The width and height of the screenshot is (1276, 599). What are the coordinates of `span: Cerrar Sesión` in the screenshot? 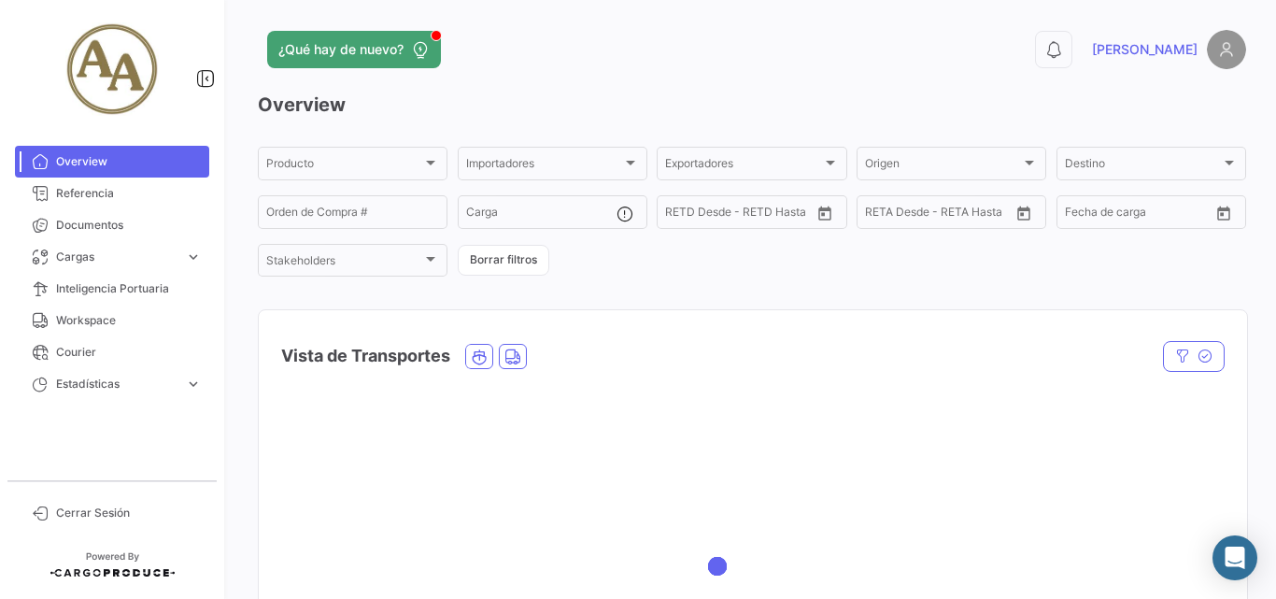 It's located at (129, 513).